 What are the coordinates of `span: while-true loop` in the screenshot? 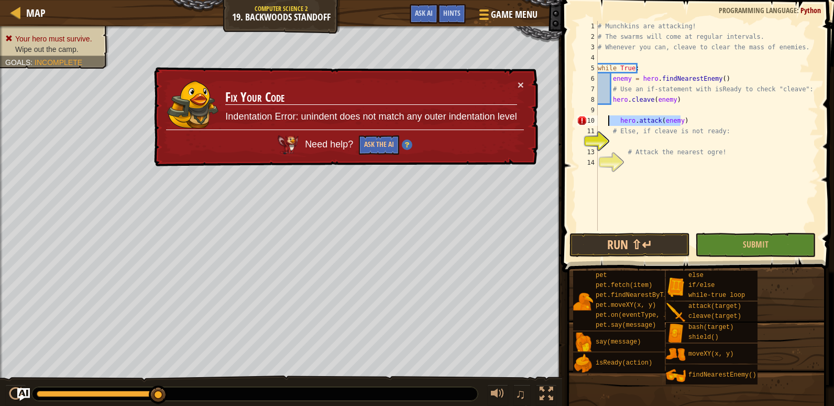 It's located at (717, 295).